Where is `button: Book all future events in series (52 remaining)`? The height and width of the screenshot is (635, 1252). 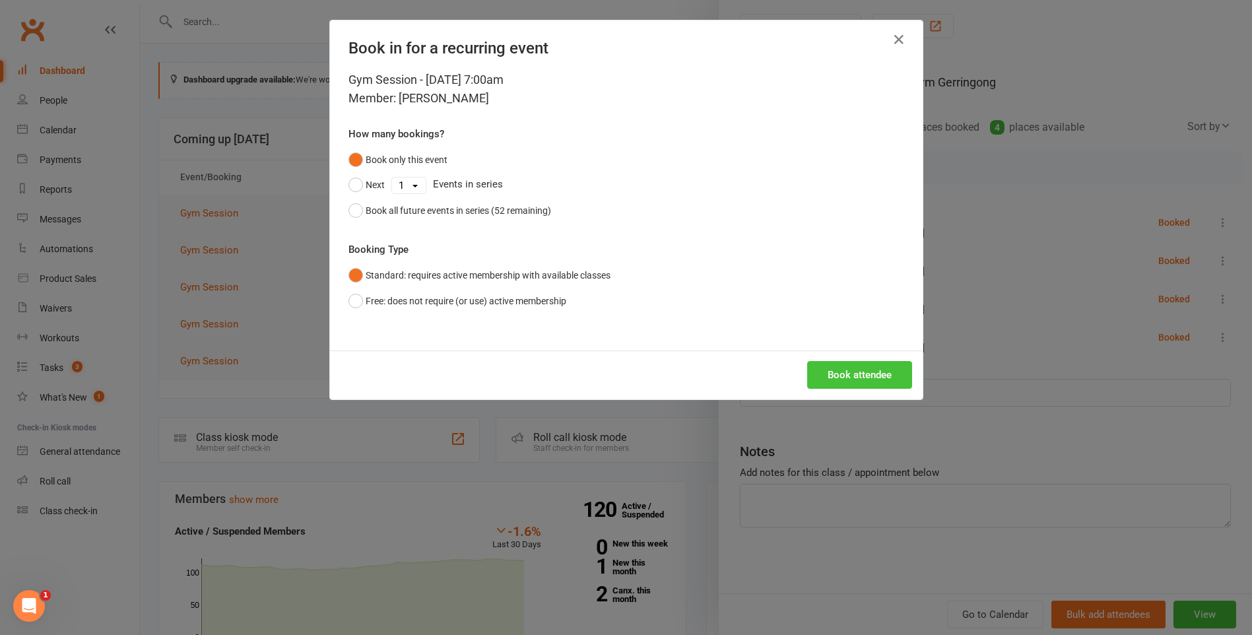
button: Book all future events in series (52 remaining) is located at coordinates (449, 211).